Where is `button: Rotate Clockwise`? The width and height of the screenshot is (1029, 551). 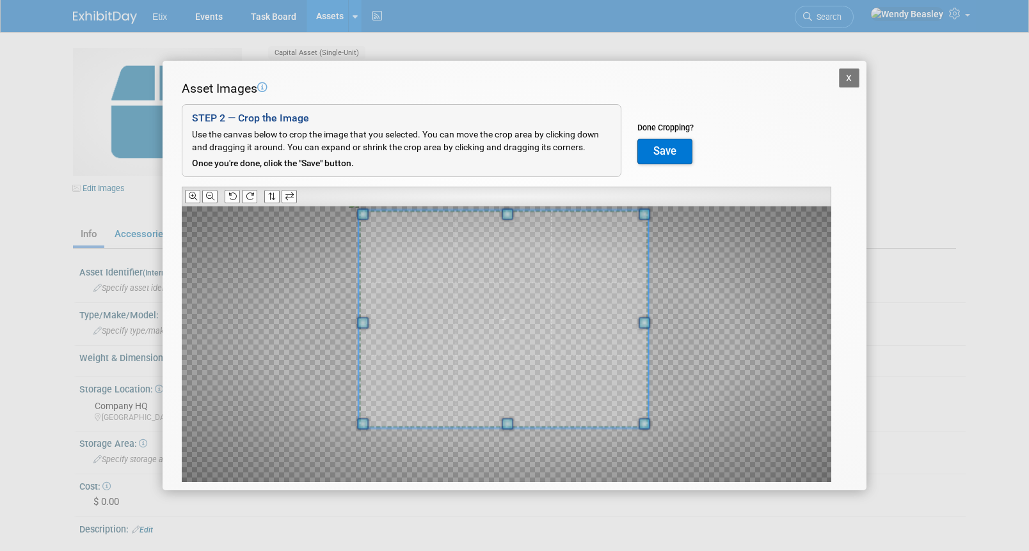
button: Rotate Clockwise is located at coordinates (249, 196).